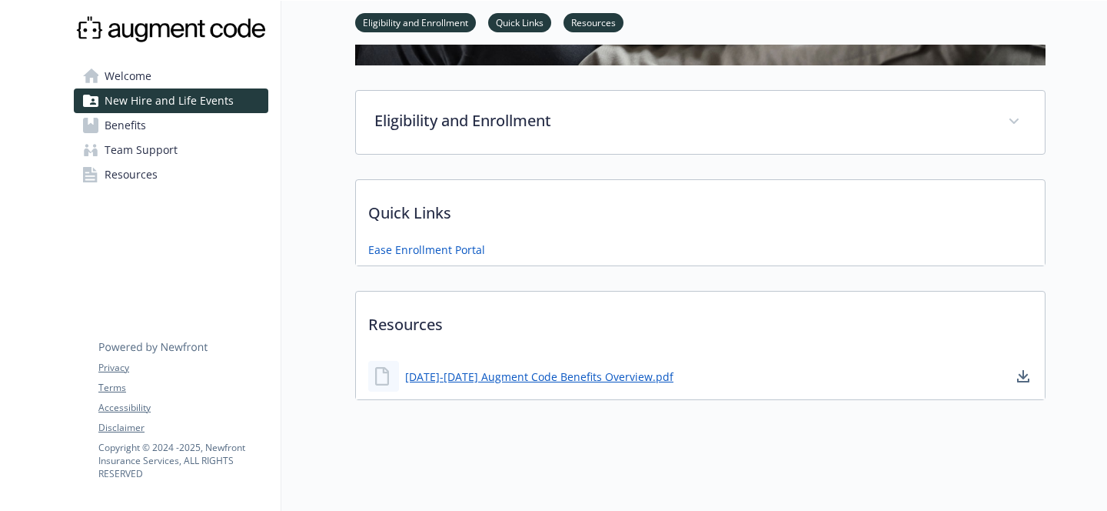 This screenshot has width=1107, height=511. I want to click on a: Benefits, so click(171, 125).